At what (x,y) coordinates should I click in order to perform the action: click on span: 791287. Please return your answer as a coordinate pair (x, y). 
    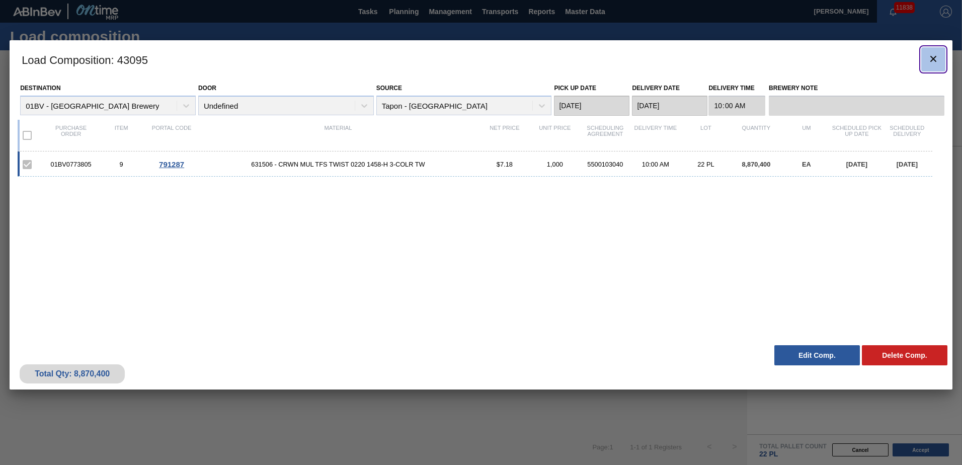
    Looking at the image, I should click on (172, 164).